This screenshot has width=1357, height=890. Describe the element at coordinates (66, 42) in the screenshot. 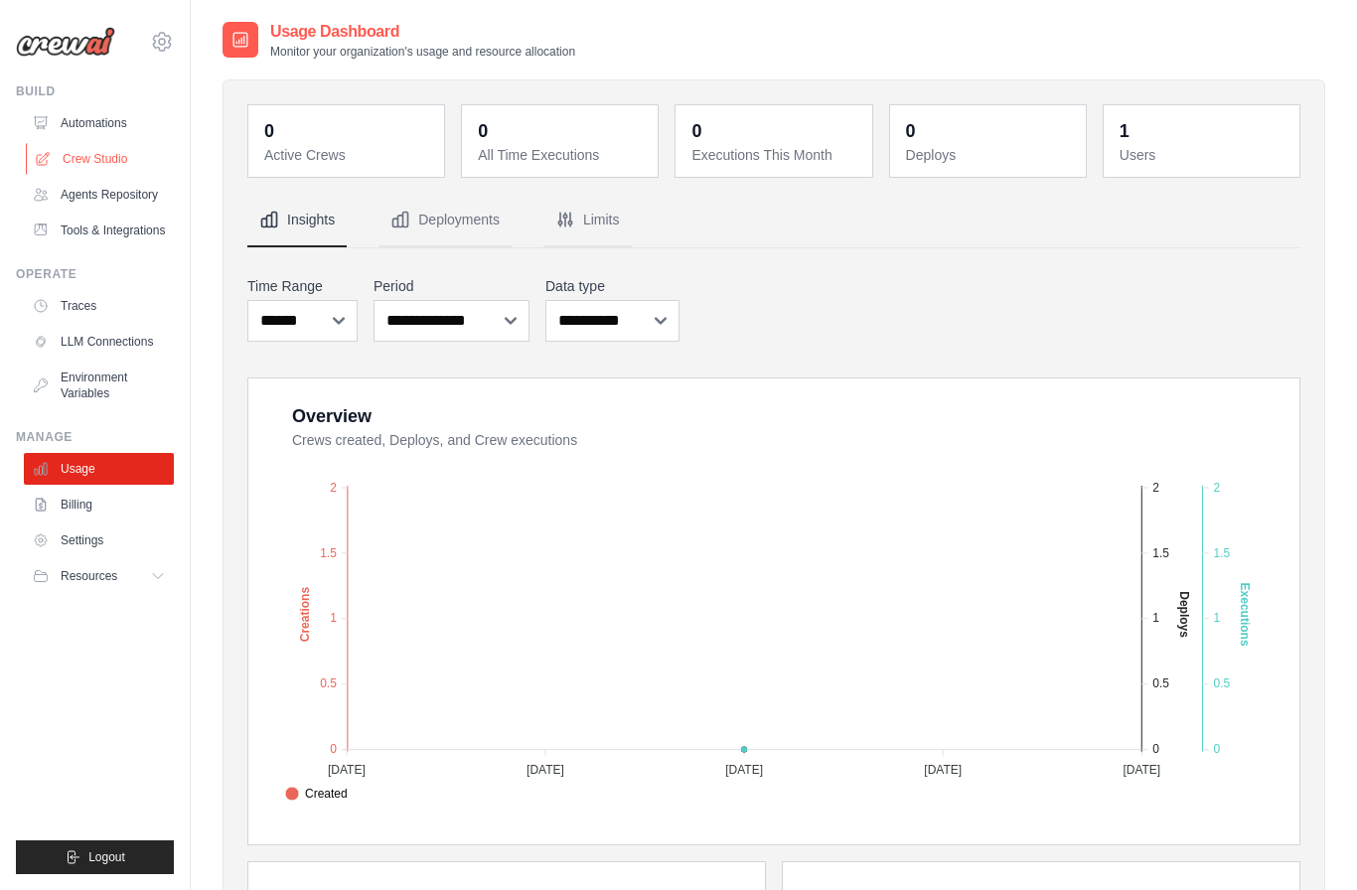

I see `img: Logo` at that location.